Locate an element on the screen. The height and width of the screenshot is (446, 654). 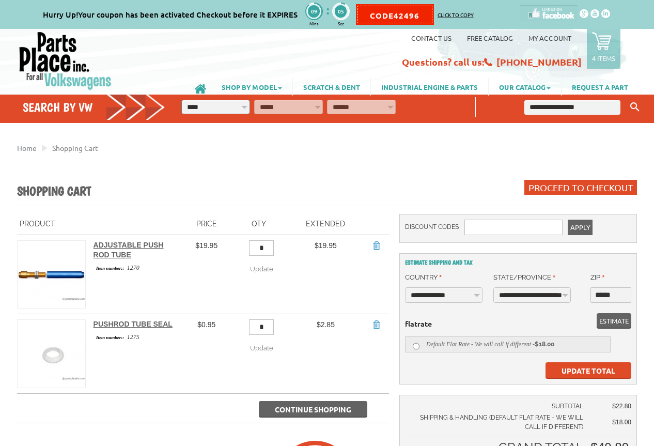
a: Pushrod Tube Seal is located at coordinates (133, 324).